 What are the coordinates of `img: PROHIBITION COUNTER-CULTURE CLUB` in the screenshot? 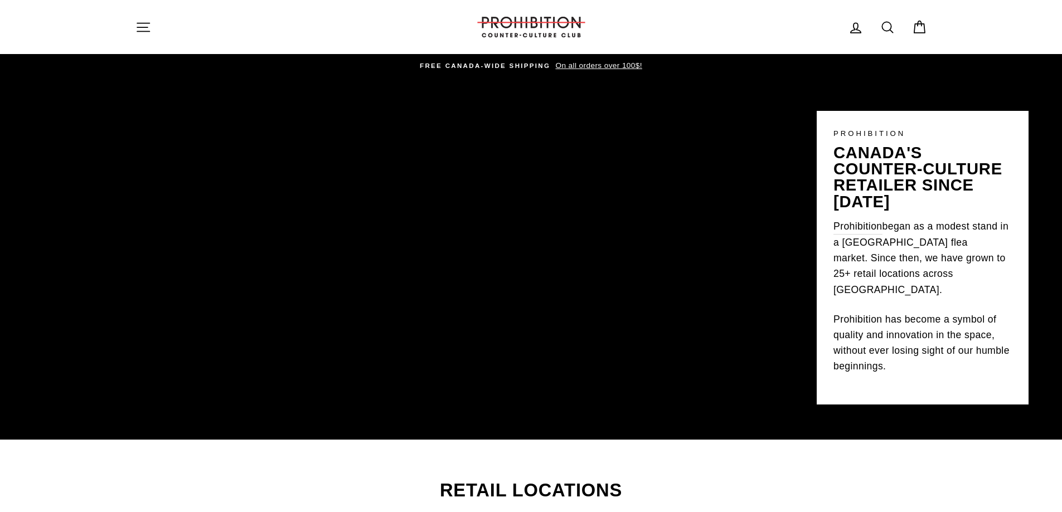 It's located at (531, 27).